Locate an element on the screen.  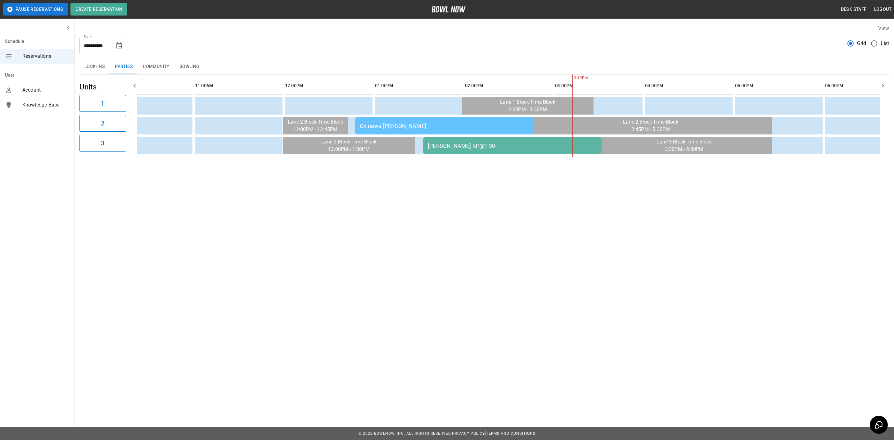
th: 11:00AM is located at coordinates (239, 86).